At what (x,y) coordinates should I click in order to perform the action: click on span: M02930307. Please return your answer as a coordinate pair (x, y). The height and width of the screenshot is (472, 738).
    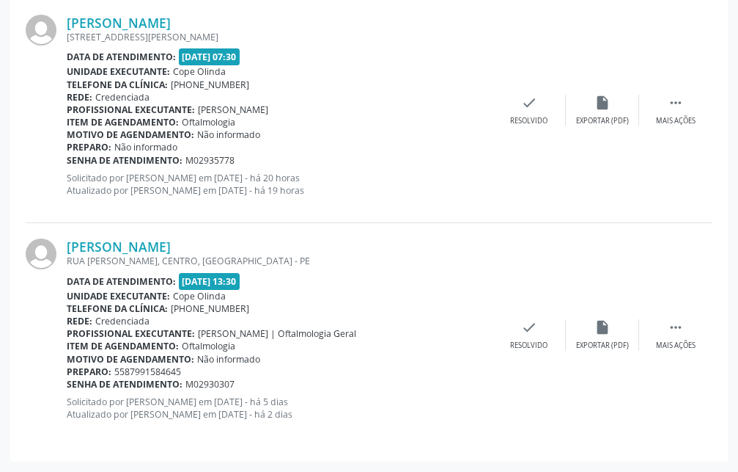
    Looking at the image, I should click on (210, 384).